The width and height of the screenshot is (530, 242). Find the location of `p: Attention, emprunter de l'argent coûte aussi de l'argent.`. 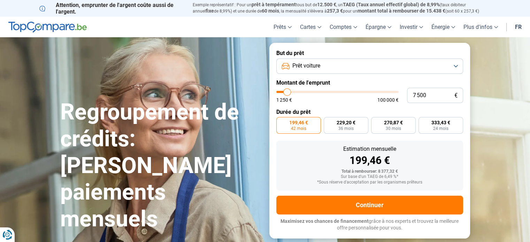

p: Attention, emprunter de l'argent coûte aussi de l'argent. is located at coordinates (112, 8).